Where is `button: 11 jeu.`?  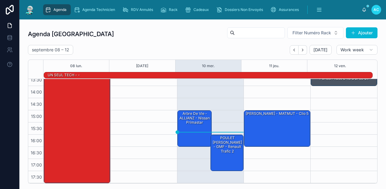
button: 11 jeu. is located at coordinates (274, 66).